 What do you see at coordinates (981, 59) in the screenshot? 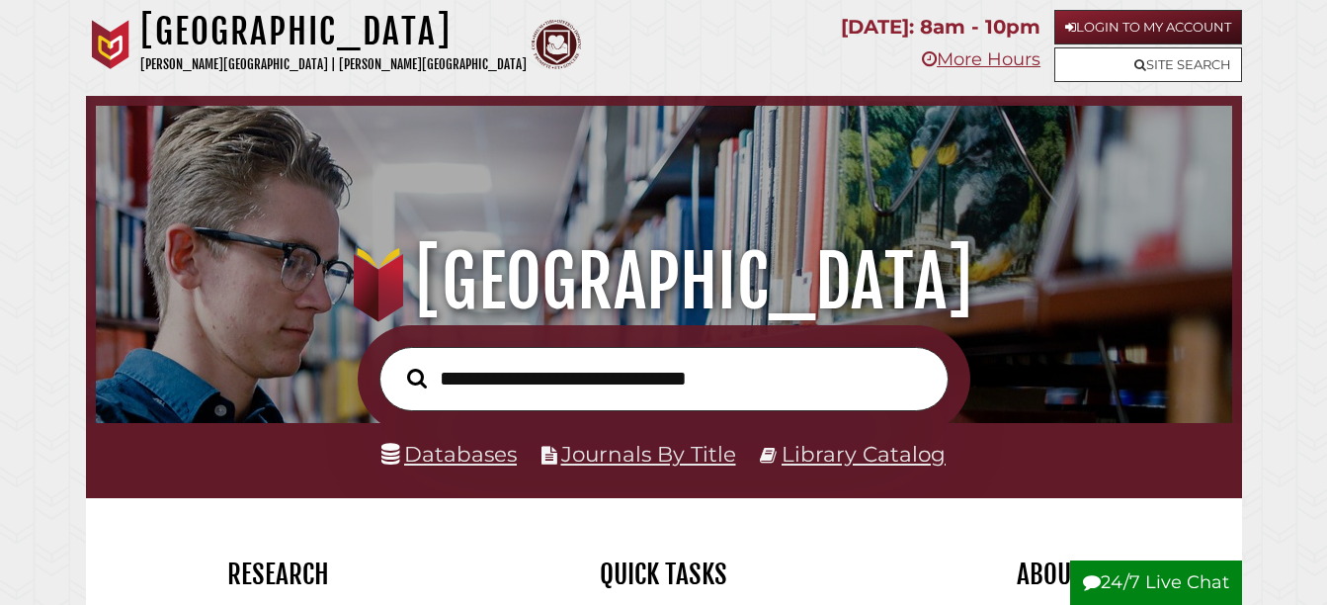
I see `a: More Hours` at bounding box center [981, 59].